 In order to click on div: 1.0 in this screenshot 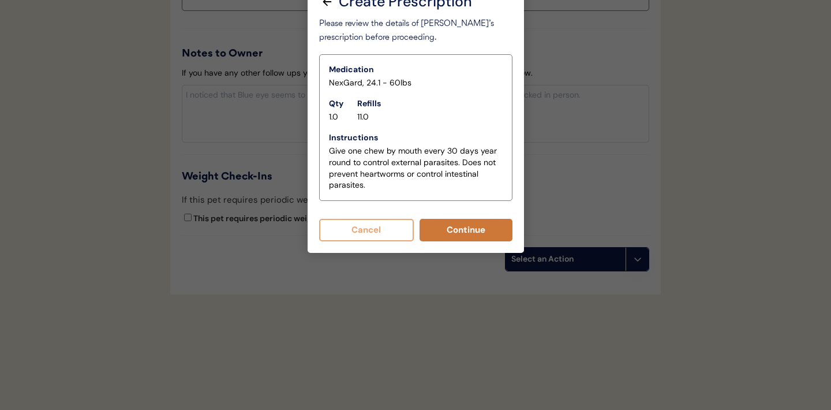, I will do `click(334, 117)`.